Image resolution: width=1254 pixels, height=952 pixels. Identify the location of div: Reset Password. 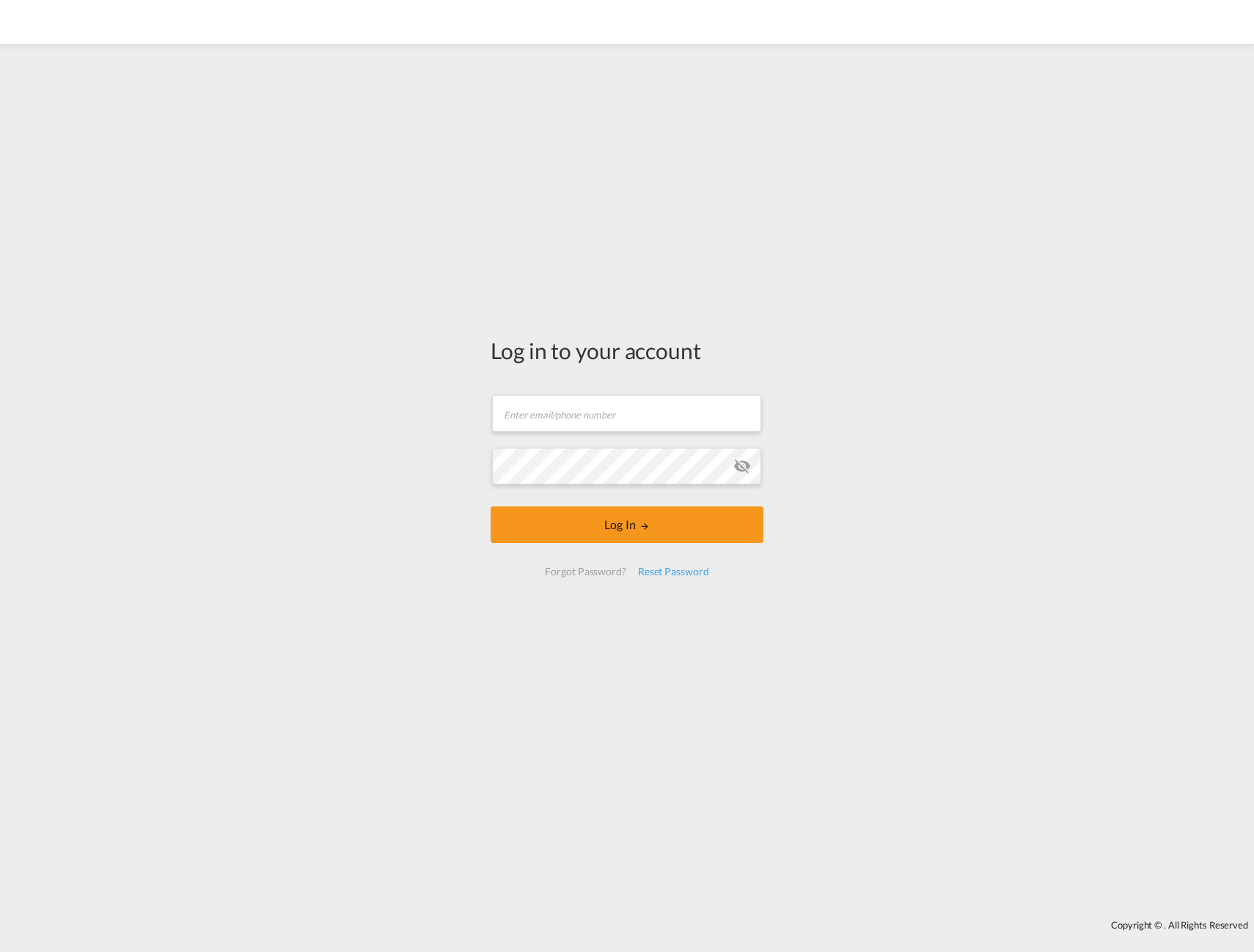
(674, 572).